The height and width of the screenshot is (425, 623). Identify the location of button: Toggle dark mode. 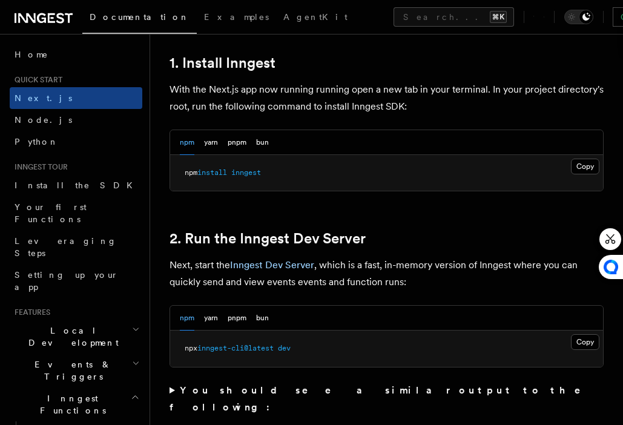
(579, 17).